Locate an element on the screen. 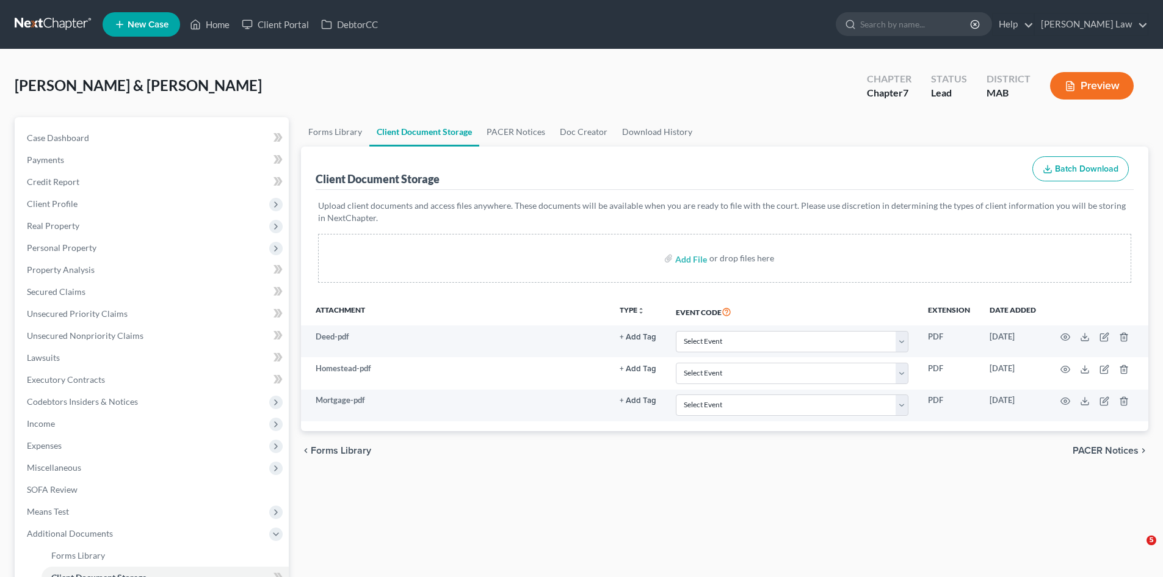  span: Means Test is located at coordinates (48, 511).